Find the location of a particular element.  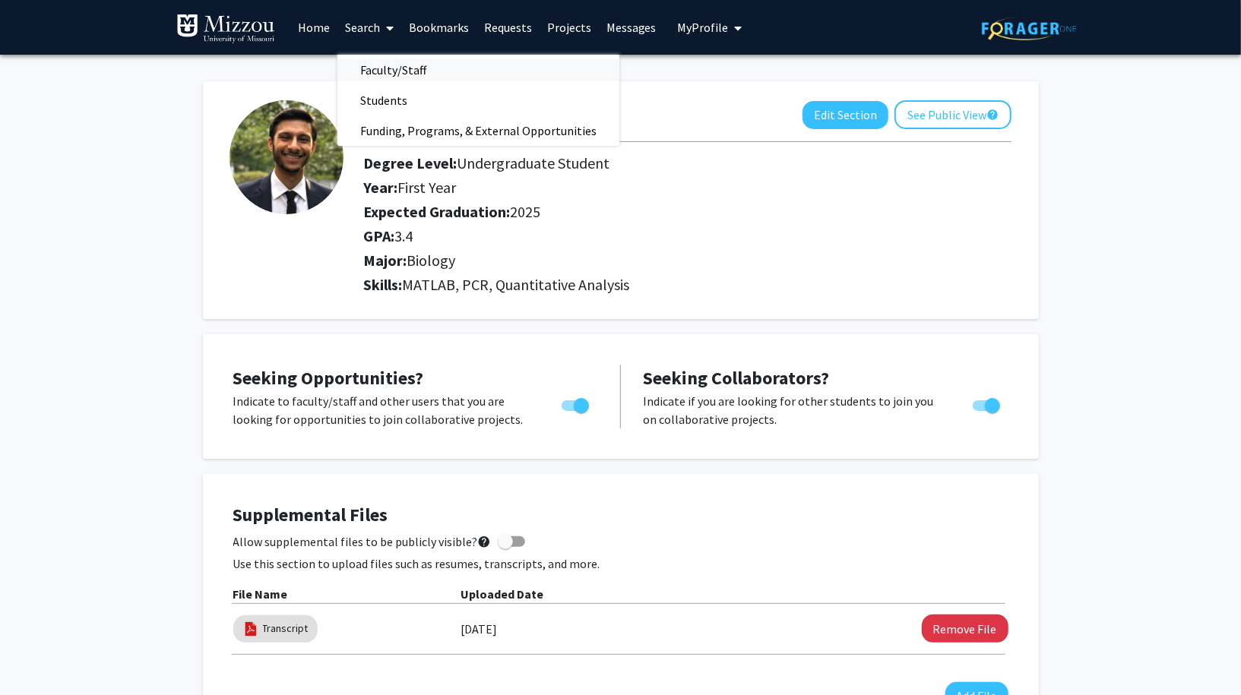

span: Faculty/Staff is located at coordinates (393, 70).